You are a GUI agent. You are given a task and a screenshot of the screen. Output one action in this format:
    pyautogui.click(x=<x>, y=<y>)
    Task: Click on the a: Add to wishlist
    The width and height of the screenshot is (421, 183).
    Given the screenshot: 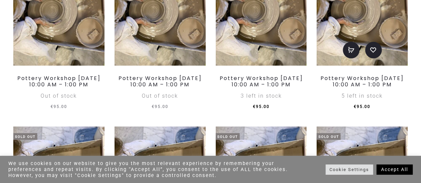 What is the action you would take?
    pyautogui.click(x=373, y=50)
    